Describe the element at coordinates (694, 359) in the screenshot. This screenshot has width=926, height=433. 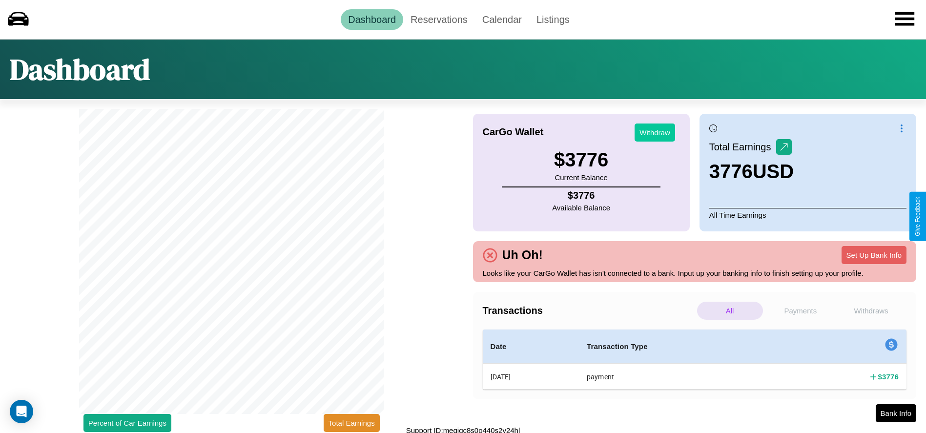
I see `table: simple table` at that location.